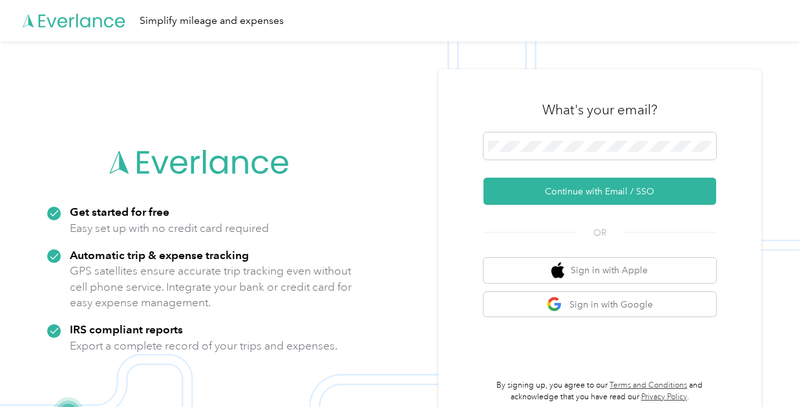 The height and width of the screenshot is (407, 806). Describe the element at coordinates (211, 21) in the screenshot. I see `div: Simplify mileage and expenses` at that location.